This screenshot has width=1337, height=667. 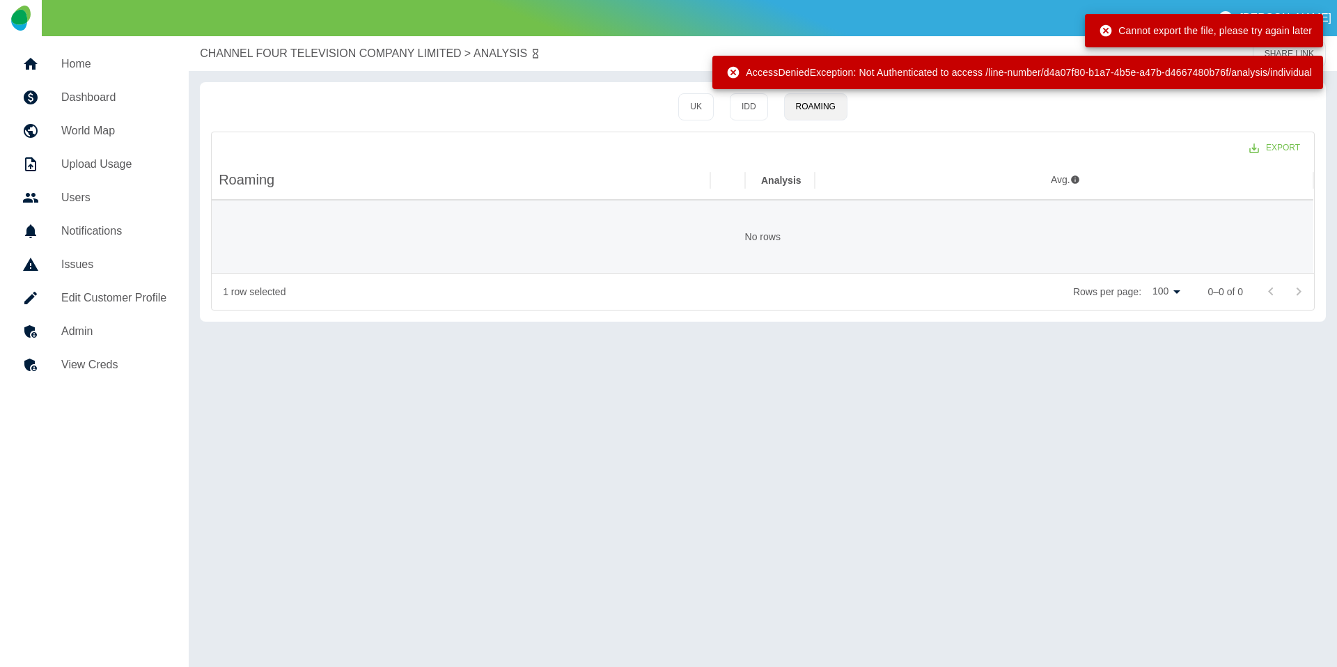 I want to click on a: Admin, so click(x=94, y=331).